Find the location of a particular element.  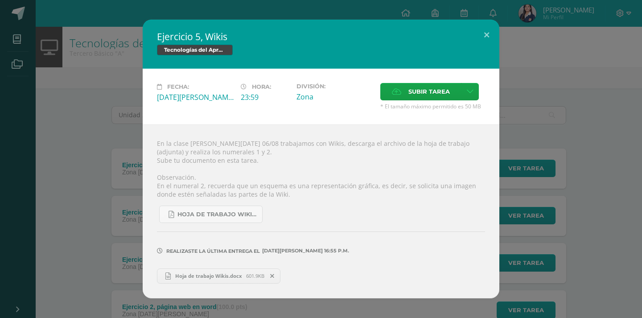

span: Remover entrega is located at coordinates (272, 276).